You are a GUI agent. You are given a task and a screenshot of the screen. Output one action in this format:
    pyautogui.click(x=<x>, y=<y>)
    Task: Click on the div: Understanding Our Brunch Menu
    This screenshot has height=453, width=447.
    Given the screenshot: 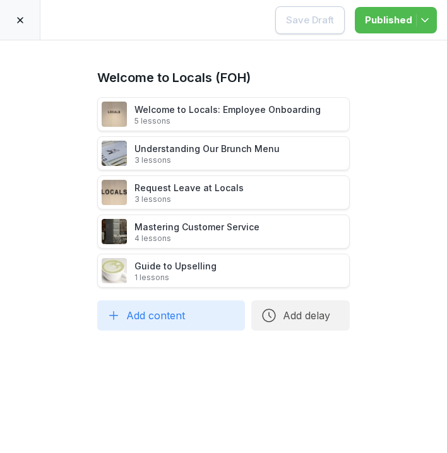 What is the action you would take?
    pyautogui.click(x=207, y=153)
    